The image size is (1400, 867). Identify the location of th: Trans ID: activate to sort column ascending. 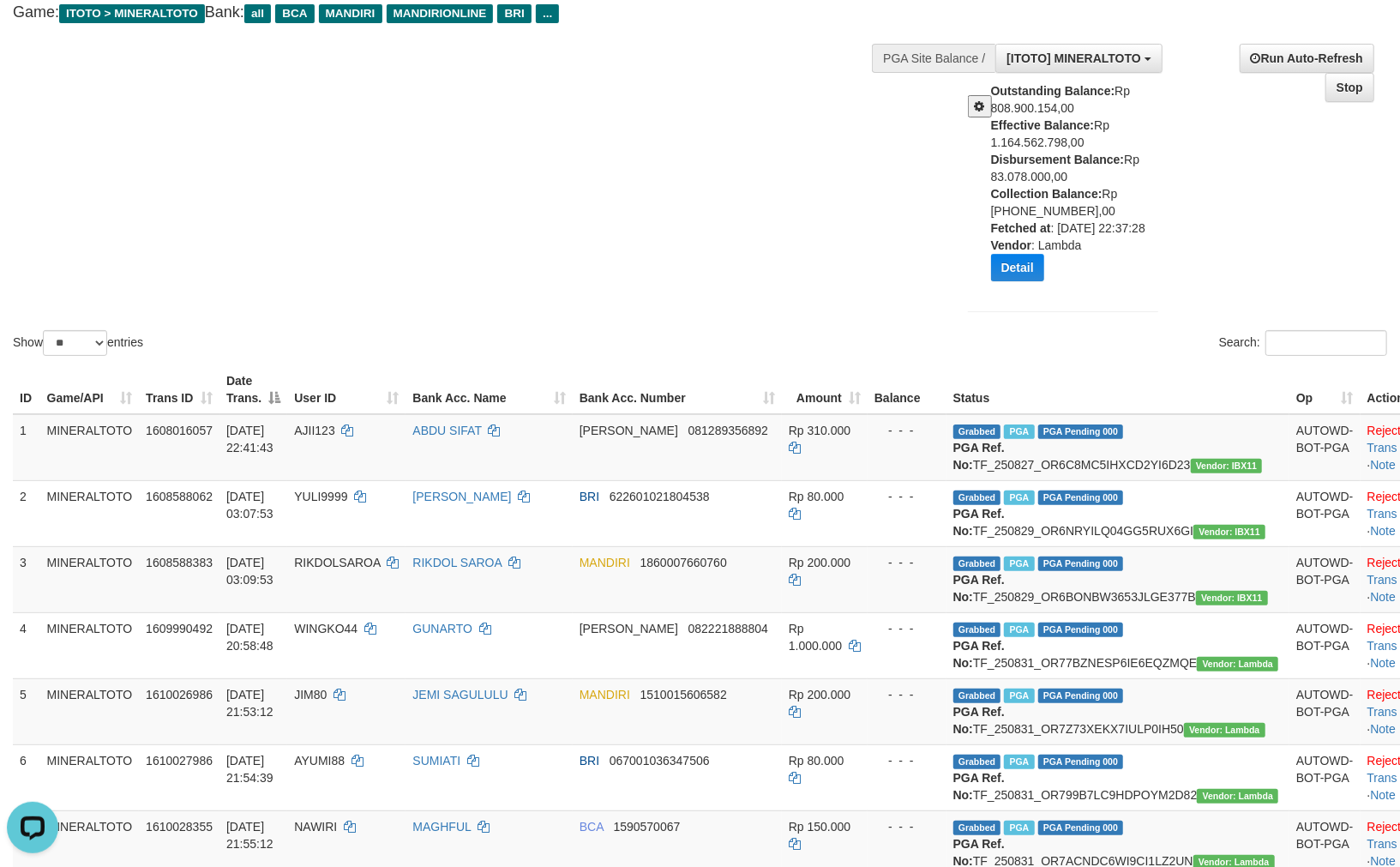
(179, 389).